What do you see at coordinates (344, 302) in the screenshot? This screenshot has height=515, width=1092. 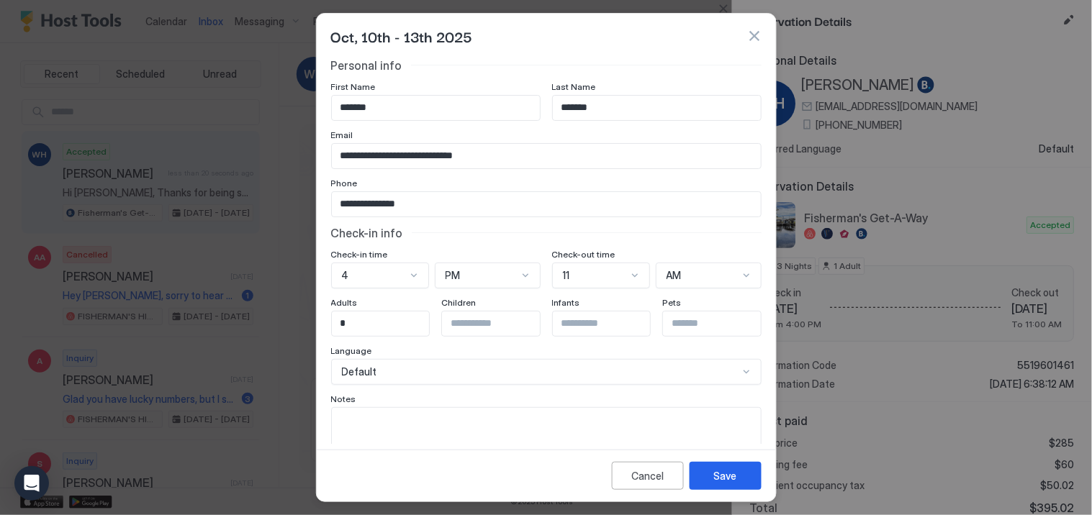 I see `span: Adults` at bounding box center [344, 302].